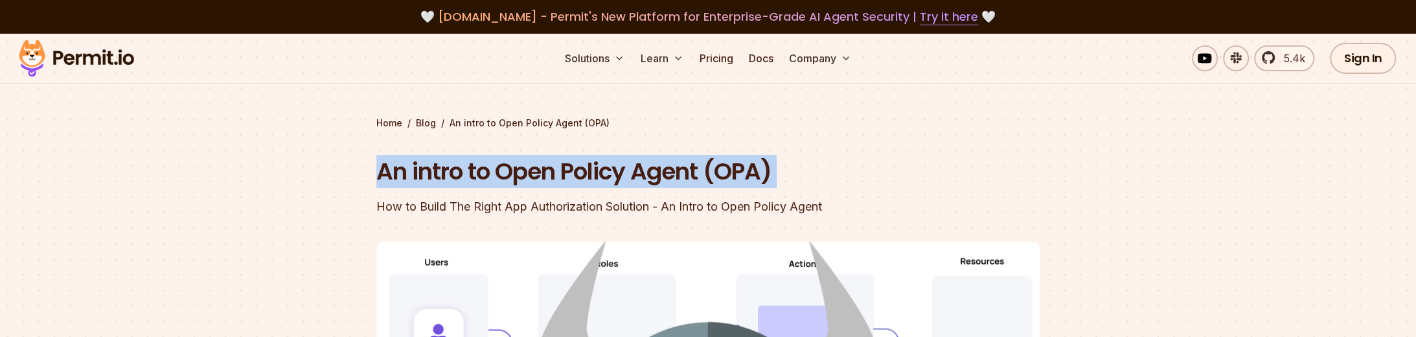 The image size is (1416, 337). Describe the element at coordinates (76, 58) in the screenshot. I see `img: Permit logo` at that location.